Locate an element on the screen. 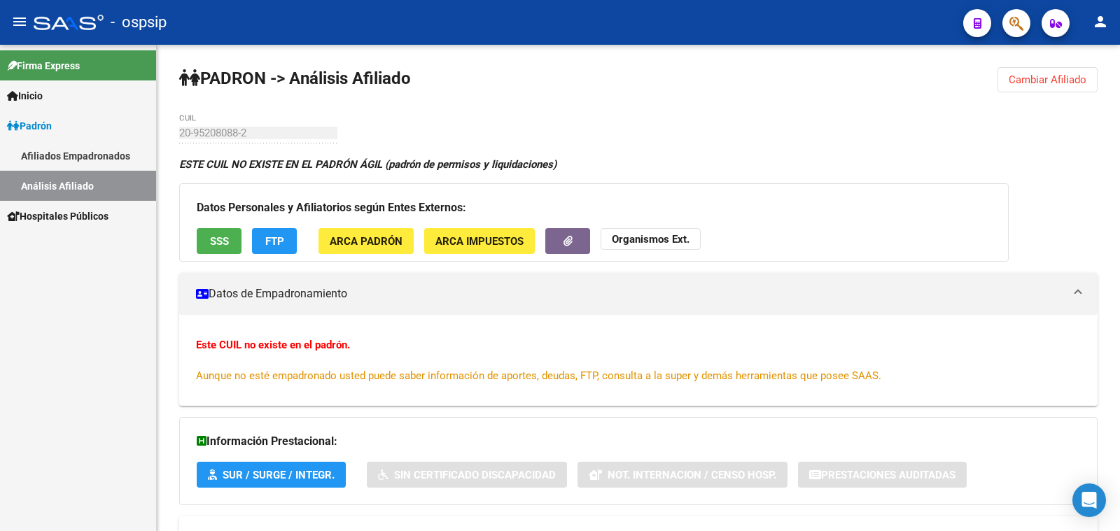 The width and height of the screenshot is (1120, 531). button: Cambiar Afiliado is located at coordinates (1047, 80).